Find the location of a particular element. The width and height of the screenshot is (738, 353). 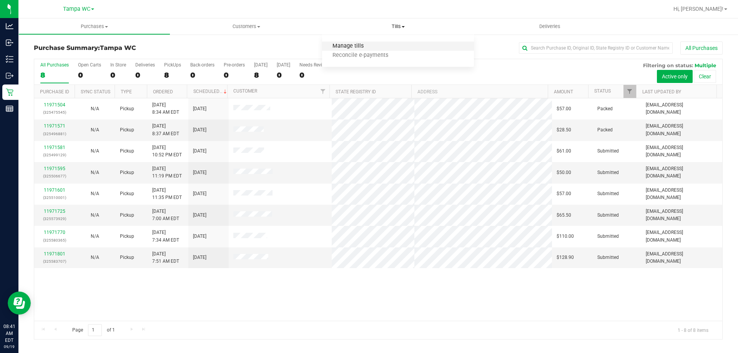

div: Back-orders is located at coordinates (202, 65).